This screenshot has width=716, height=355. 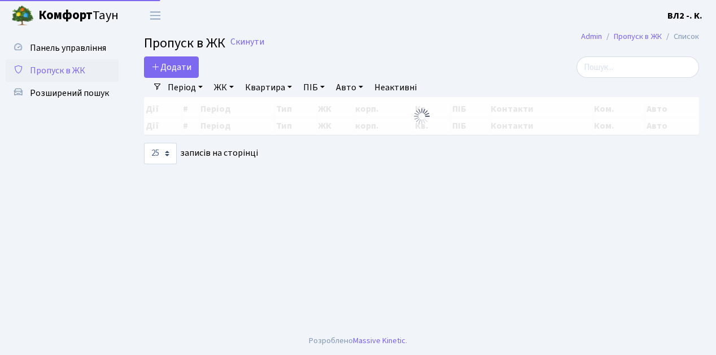 What do you see at coordinates (350, 88) in the screenshot?
I see `a: Авто` at bounding box center [350, 88].